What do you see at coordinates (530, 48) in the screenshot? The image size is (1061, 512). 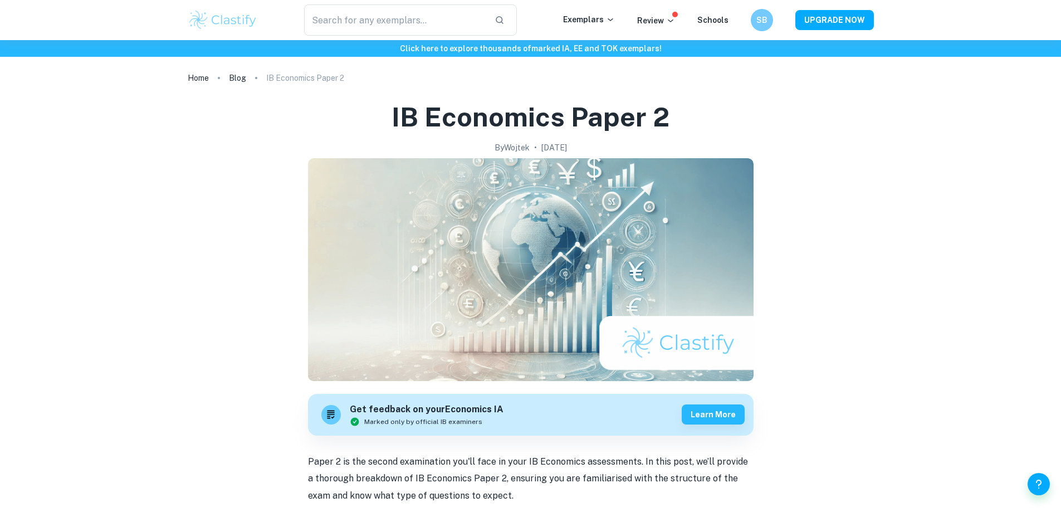 I see `h6: Click here to explore thousands of marked IA, EE and TOK exemplars !` at bounding box center [530, 48].